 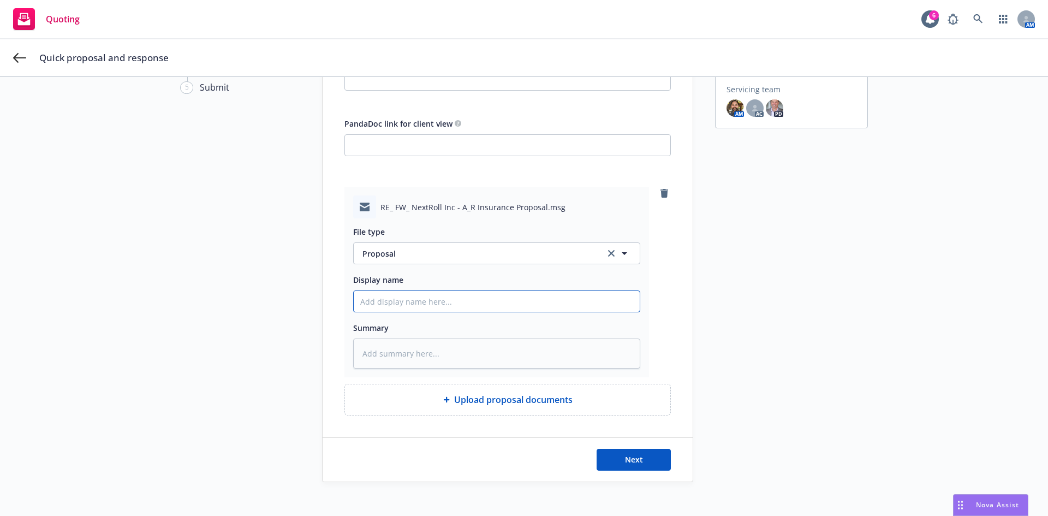 I want to click on div: 5, so click(x=187, y=87).